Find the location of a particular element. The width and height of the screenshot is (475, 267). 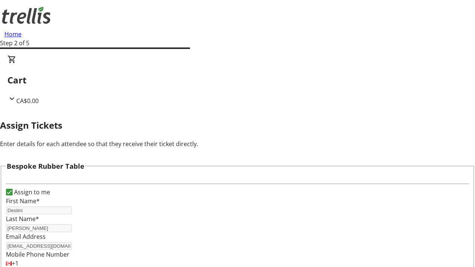

label: Assign to me is located at coordinates (31, 192).